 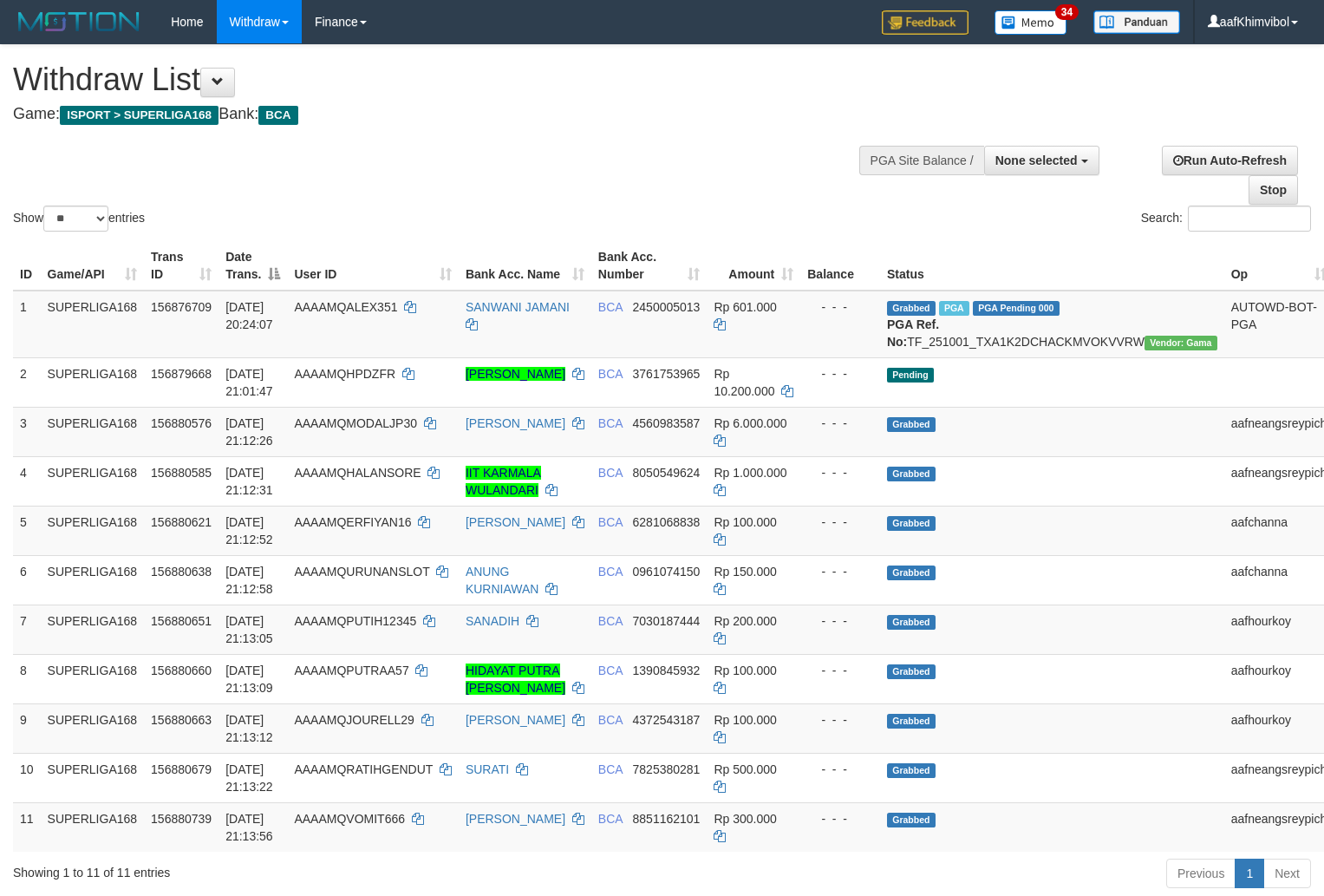 What do you see at coordinates (27, 776) in the screenshot?
I see `td: 10` at bounding box center [27, 776].